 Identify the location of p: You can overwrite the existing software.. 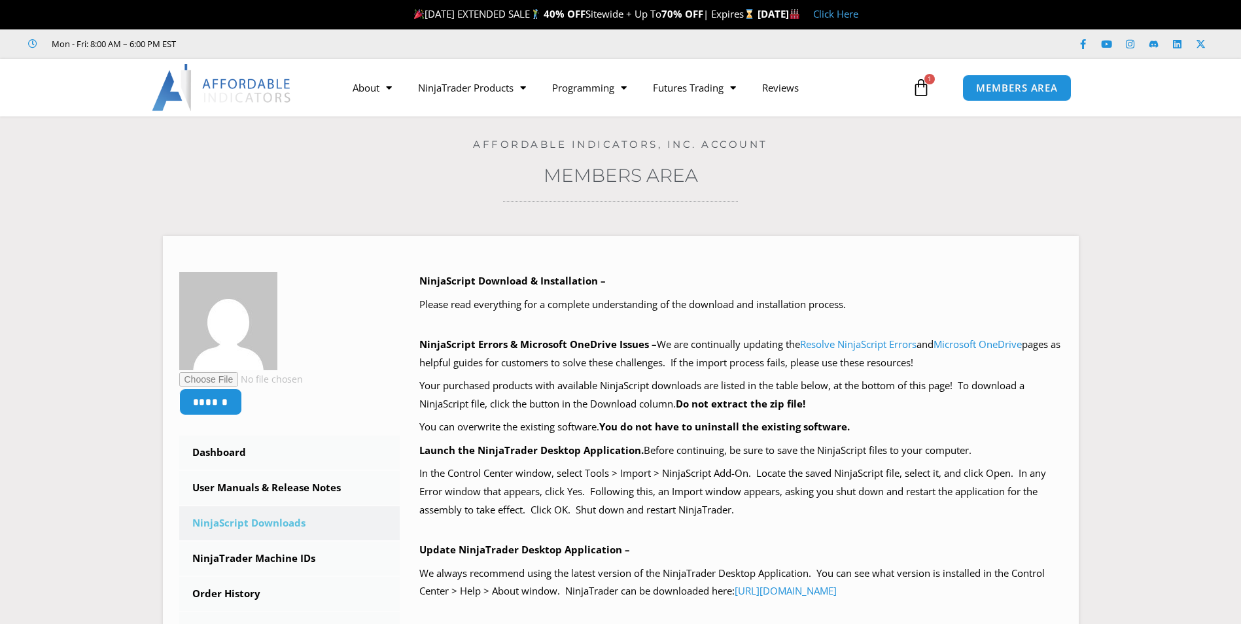
(741, 427).